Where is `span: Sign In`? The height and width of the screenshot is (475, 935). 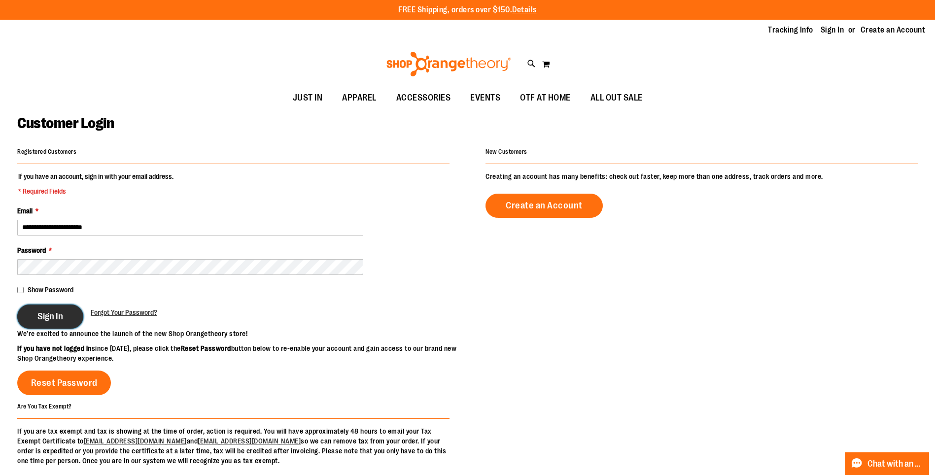 span: Sign In is located at coordinates (50, 317).